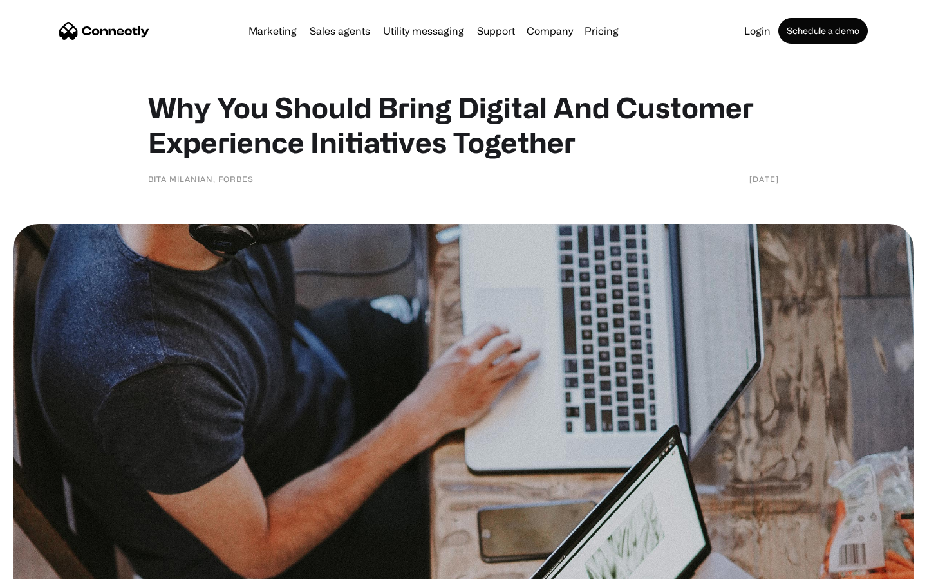 The height and width of the screenshot is (579, 927). What do you see at coordinates (340, 31) in the screenshot?
I see `a: Sales agents` at bounding box center [340, 31].